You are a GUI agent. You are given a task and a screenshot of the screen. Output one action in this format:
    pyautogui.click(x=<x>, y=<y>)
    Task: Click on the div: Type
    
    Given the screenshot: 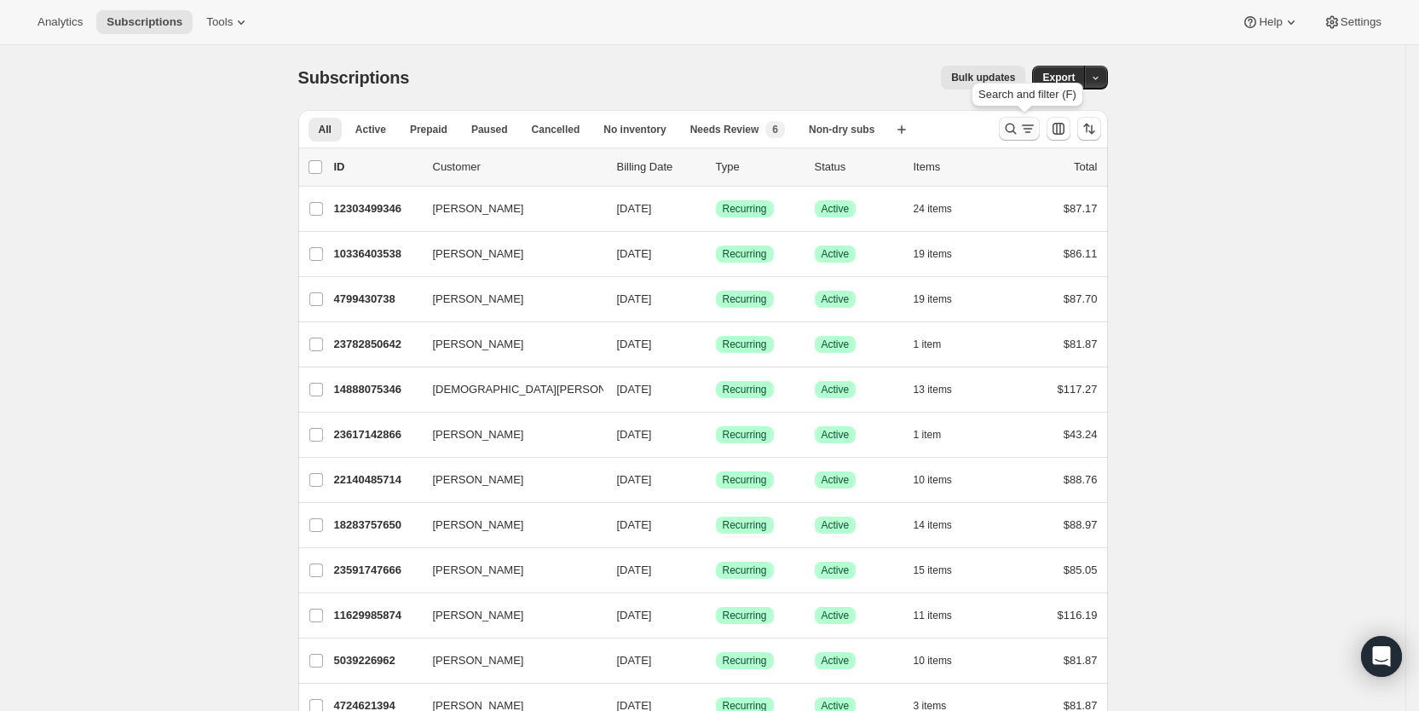 What is the action you would take?
    pyautogui.click(x=759, y=167)
    